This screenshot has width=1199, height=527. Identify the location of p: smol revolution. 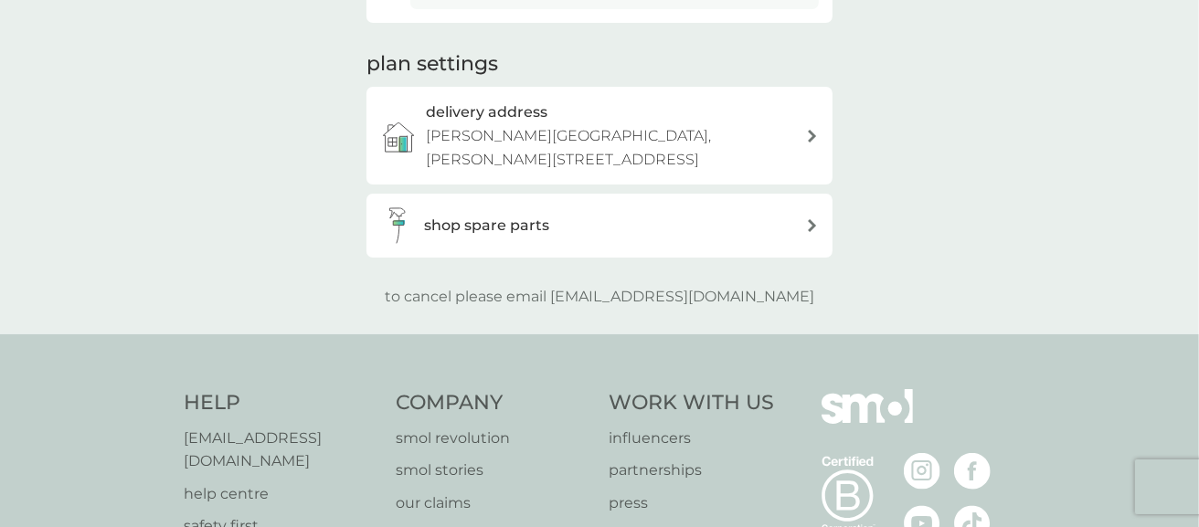
(493, 439).